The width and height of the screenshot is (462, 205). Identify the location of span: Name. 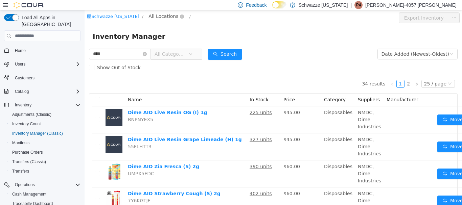
(50, 90).